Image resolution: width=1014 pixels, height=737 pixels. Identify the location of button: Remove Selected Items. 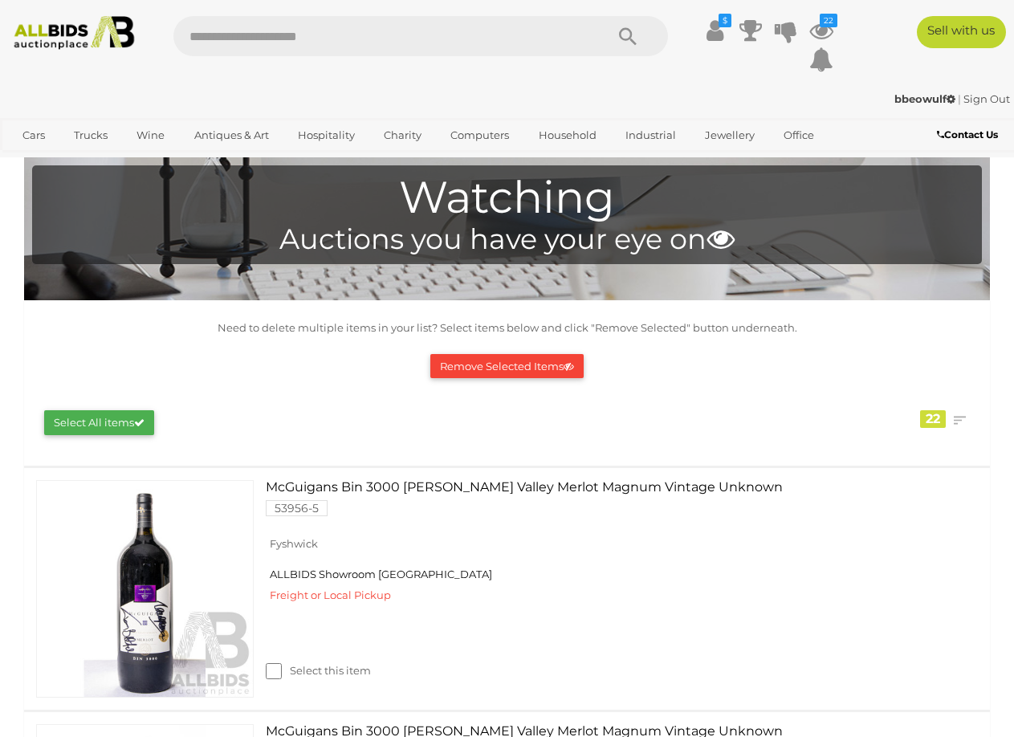
(506, 366).